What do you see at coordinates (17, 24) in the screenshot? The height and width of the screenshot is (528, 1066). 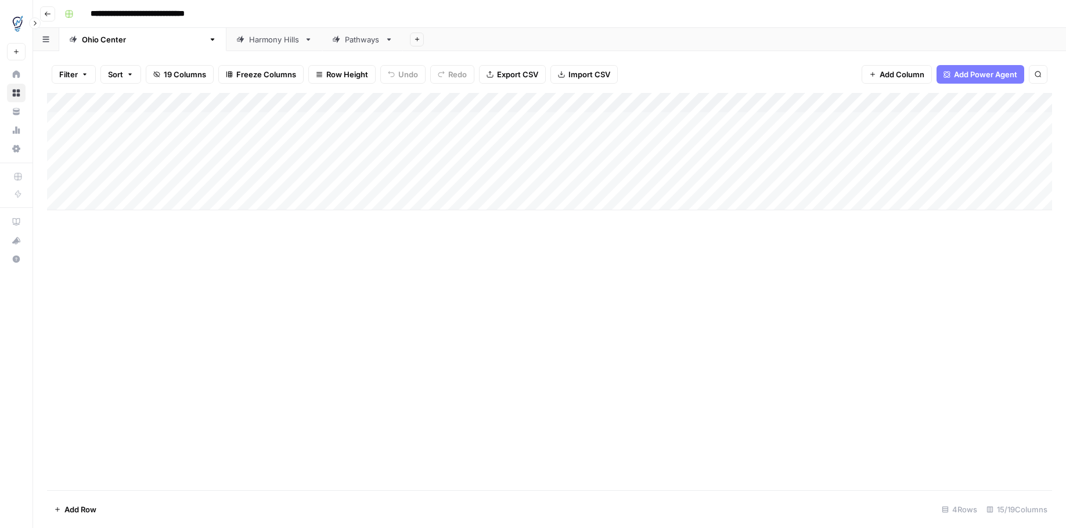 I see `img: TDI Content Team Logo` at bounding box center [17, 24].